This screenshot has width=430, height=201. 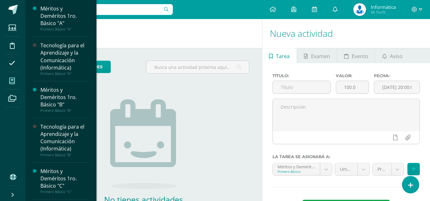 What do you see at coordinates (279, 56) in the screenshot?
I see `a: Tarea` at bounding box center [279, 56].